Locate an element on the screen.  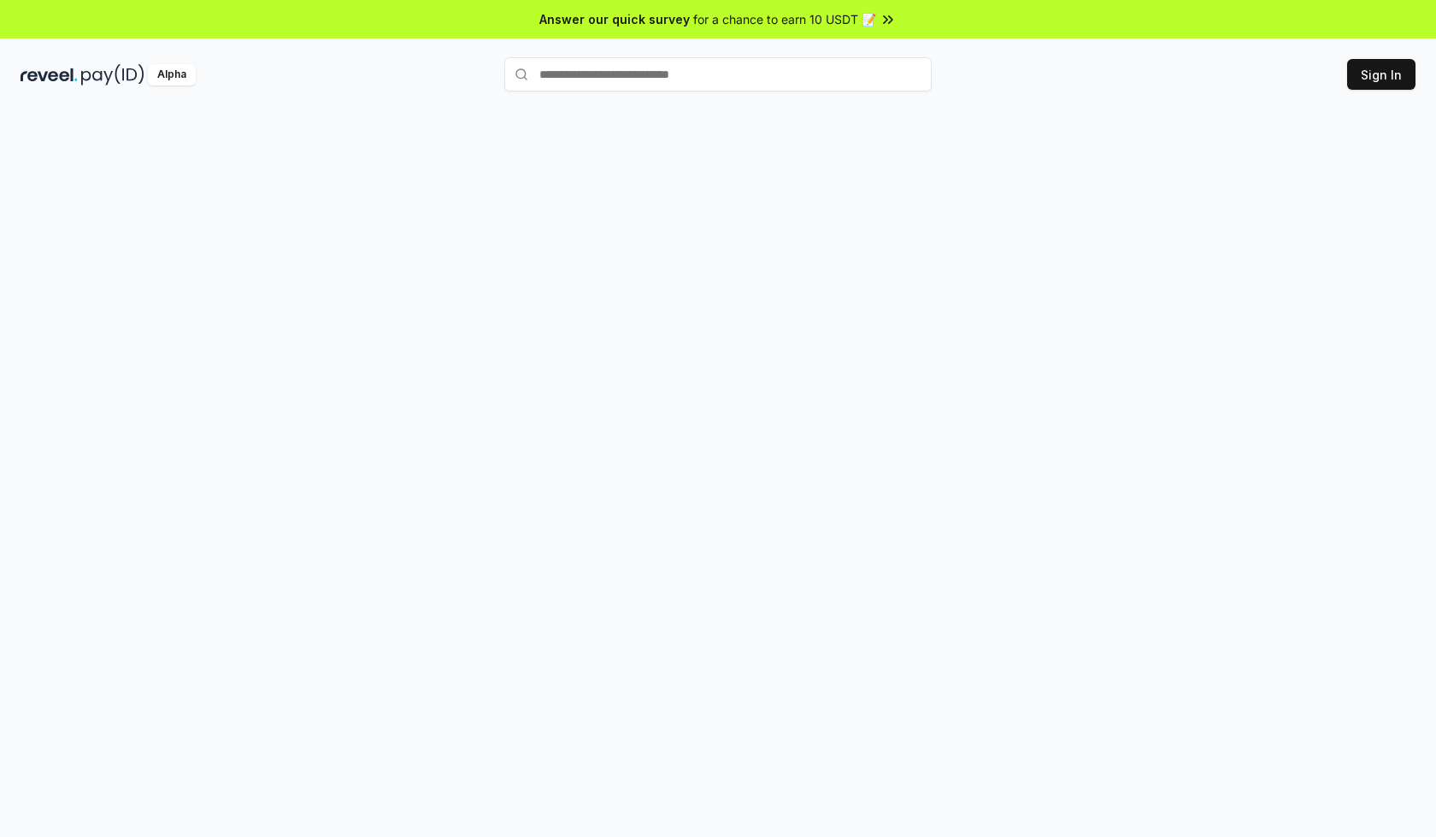
img: reveel_dark is located at coordinates (49, 74).